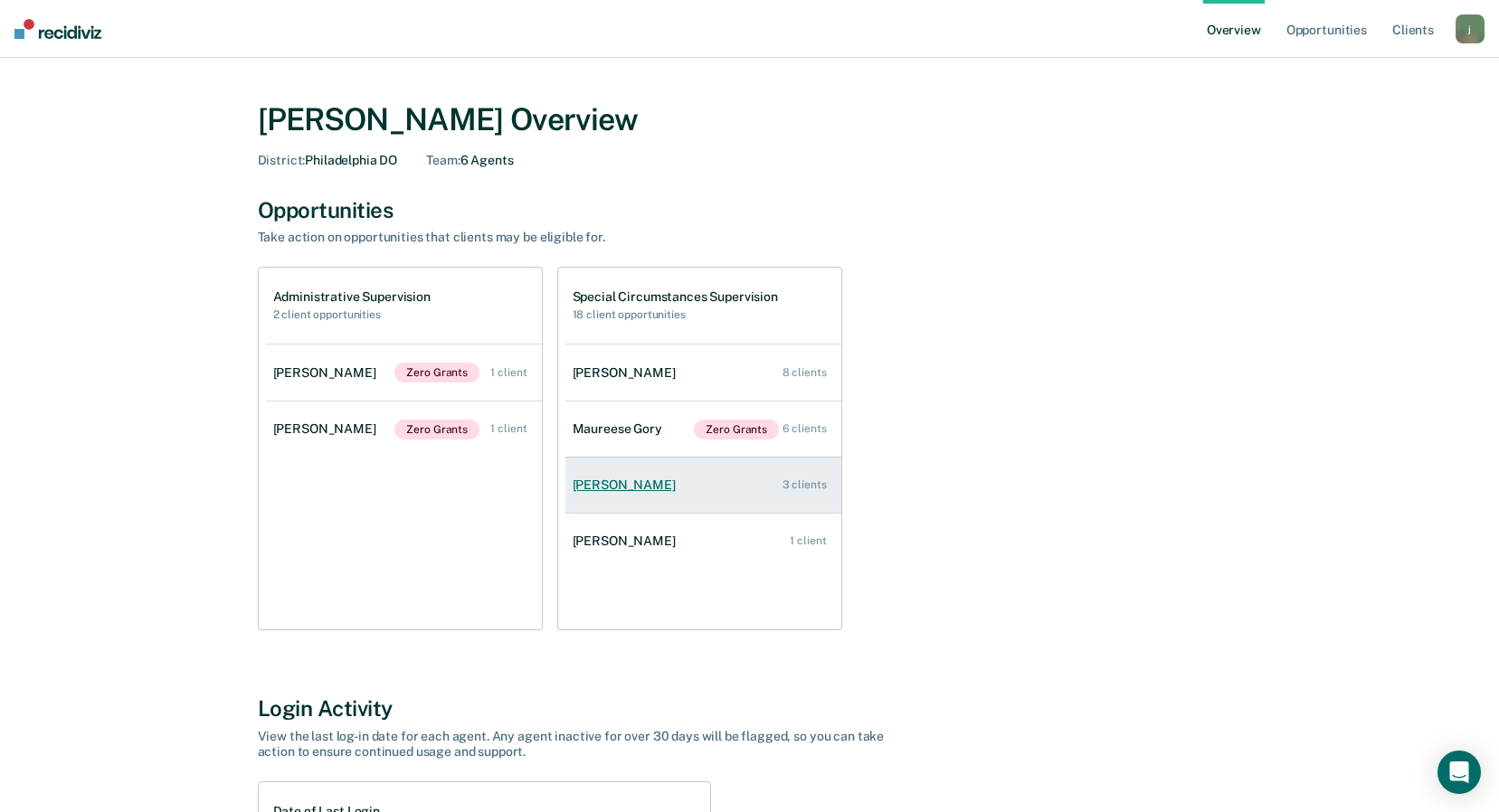 The image size is (1499, 812). Describe the element at coordinates (804, 429) in the screenshot. I see `div: 6 clients` at that location.